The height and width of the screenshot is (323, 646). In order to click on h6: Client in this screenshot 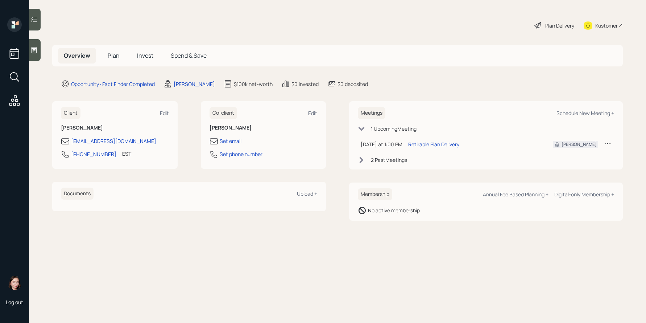, I will do `click(71, 113)`.